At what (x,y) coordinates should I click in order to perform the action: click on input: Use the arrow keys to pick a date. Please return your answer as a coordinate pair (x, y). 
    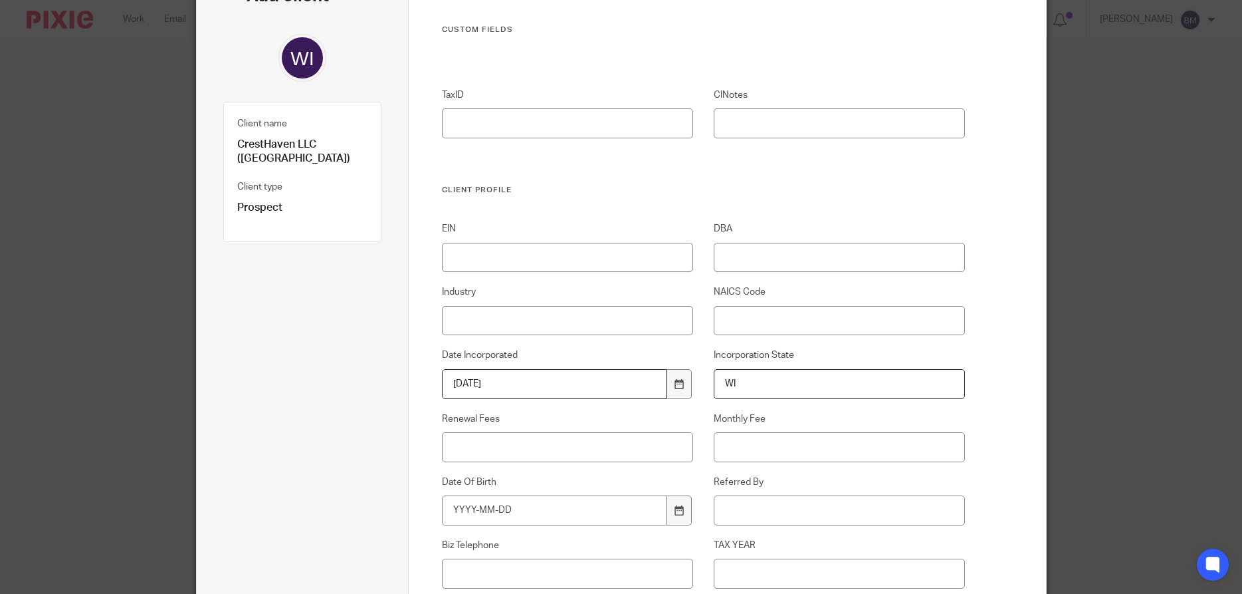
    Looking at the image, I should click on (554, 383).